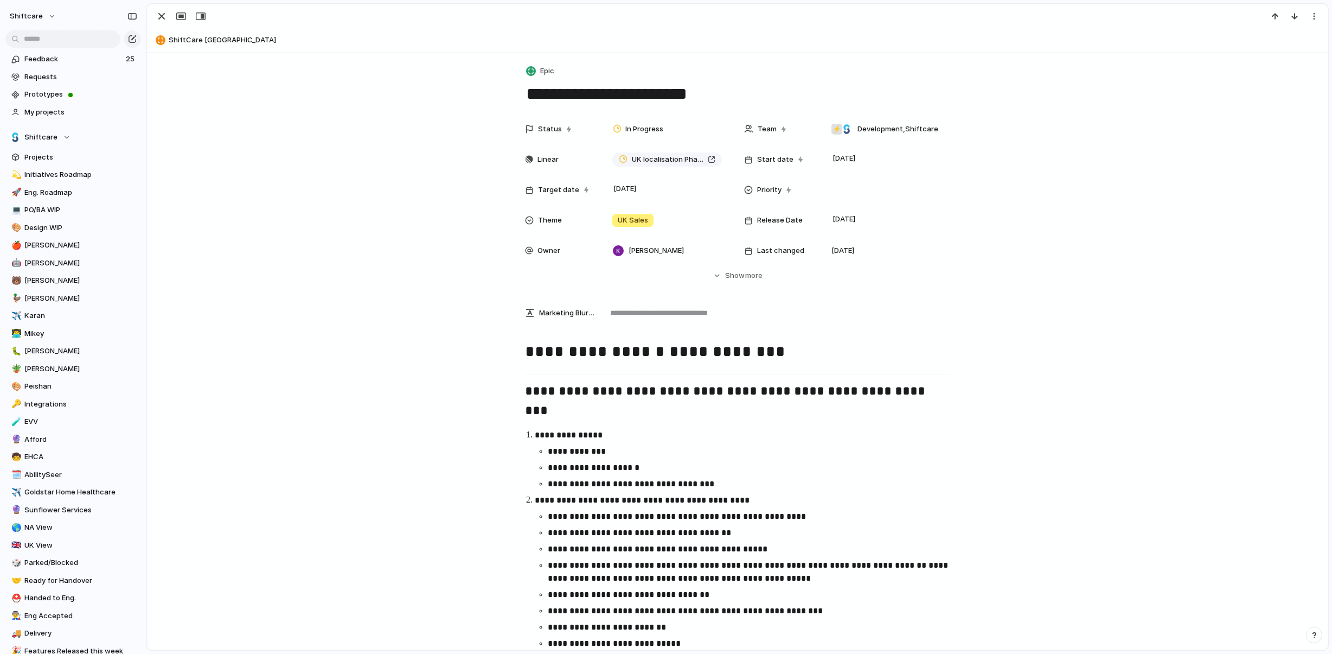 The image size is (1332, 654). I want to click on span: Design WIP, so click(81, 228).